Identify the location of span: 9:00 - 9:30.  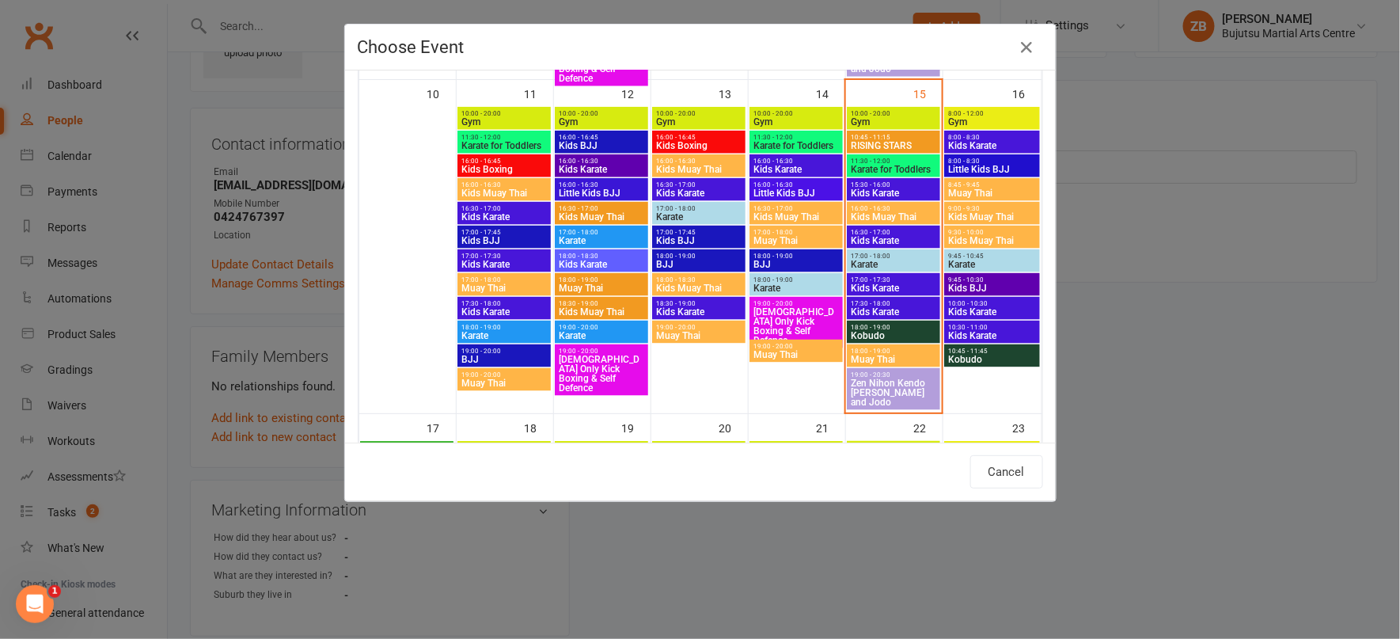
(992, 208).